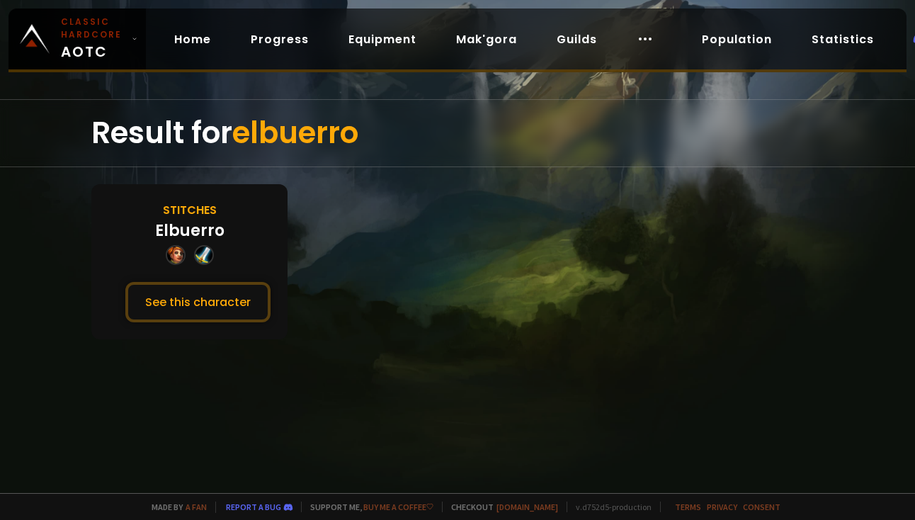  Describe the element at coordinates (175, 506) in the screenshot. I see `span: Made by` at that location.